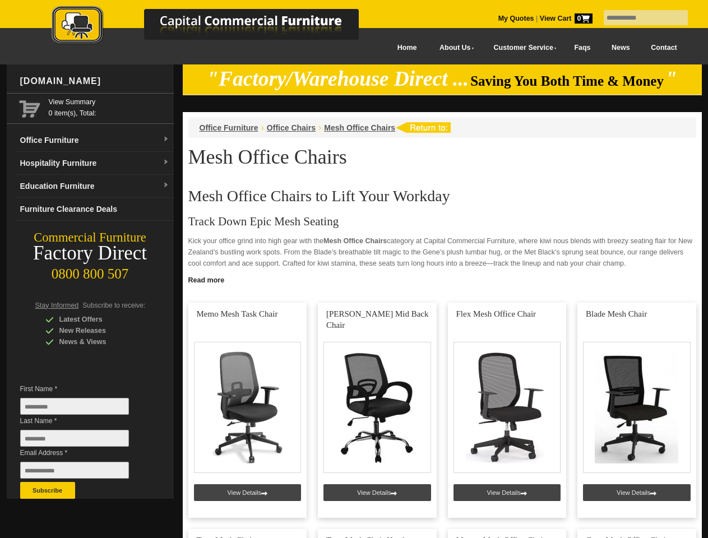 The height and width of the screenshot is (538, 708). What do you see at coordinates (423, 127) in the screenshot?
I see `img: return to` at bounding box center [423, 127].